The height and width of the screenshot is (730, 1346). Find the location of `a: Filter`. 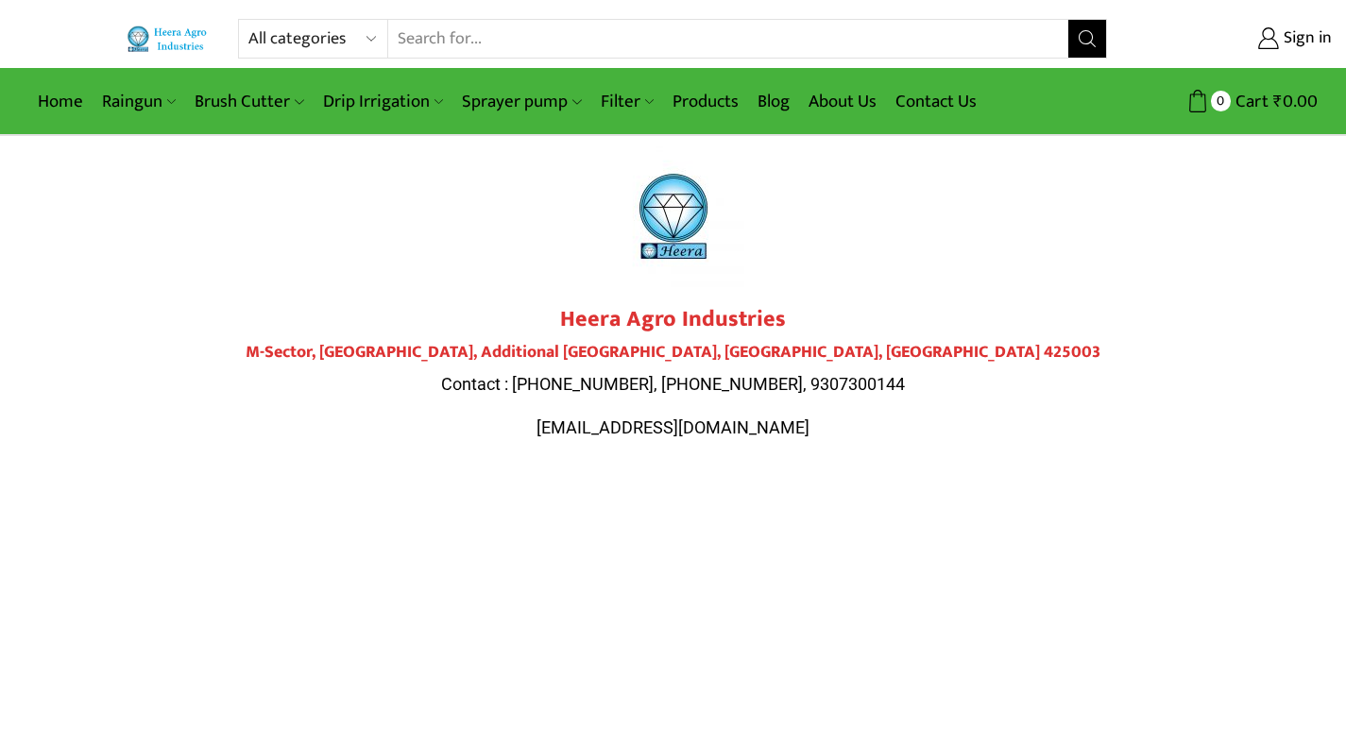

a: Filter is located at coordinates (627, 101).